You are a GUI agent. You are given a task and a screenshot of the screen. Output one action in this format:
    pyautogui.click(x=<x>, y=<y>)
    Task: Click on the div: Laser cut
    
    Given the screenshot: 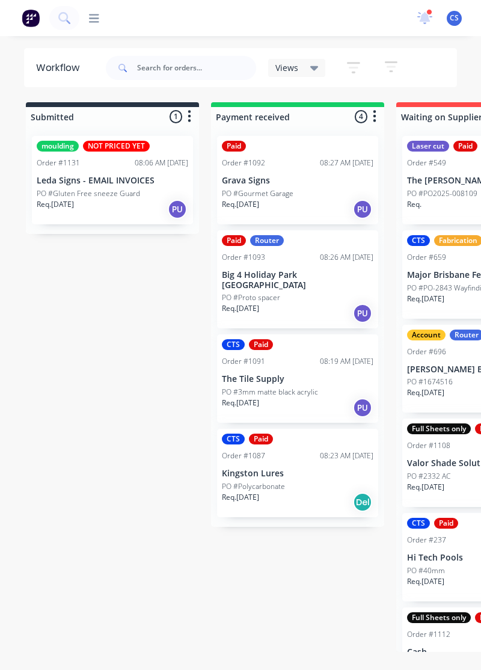 What is the action you would take?
    pyautogui.click(x=428, y=146)
    